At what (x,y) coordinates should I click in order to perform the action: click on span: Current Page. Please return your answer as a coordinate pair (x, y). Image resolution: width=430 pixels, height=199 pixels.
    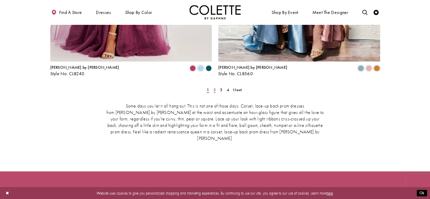
    Looking at the image, I should click on (208, 90).